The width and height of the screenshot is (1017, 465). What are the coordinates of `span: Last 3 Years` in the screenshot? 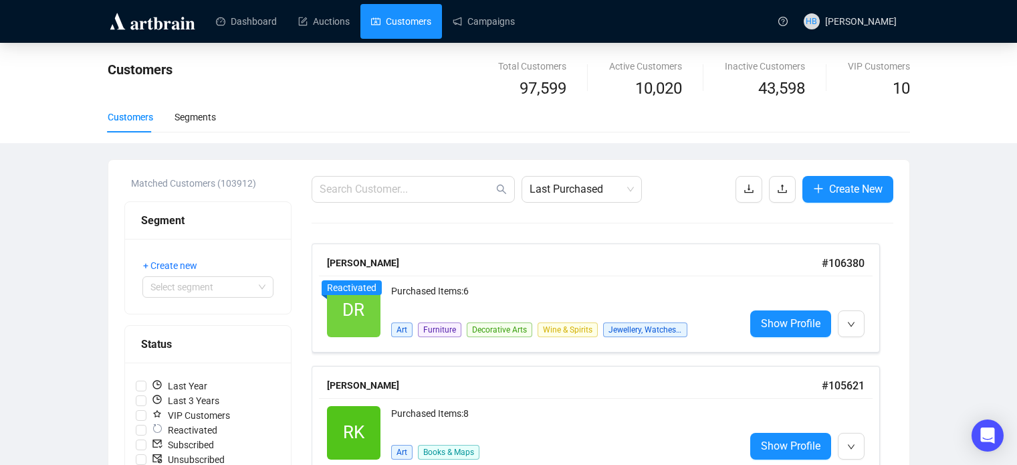 It's located at (185, 400).